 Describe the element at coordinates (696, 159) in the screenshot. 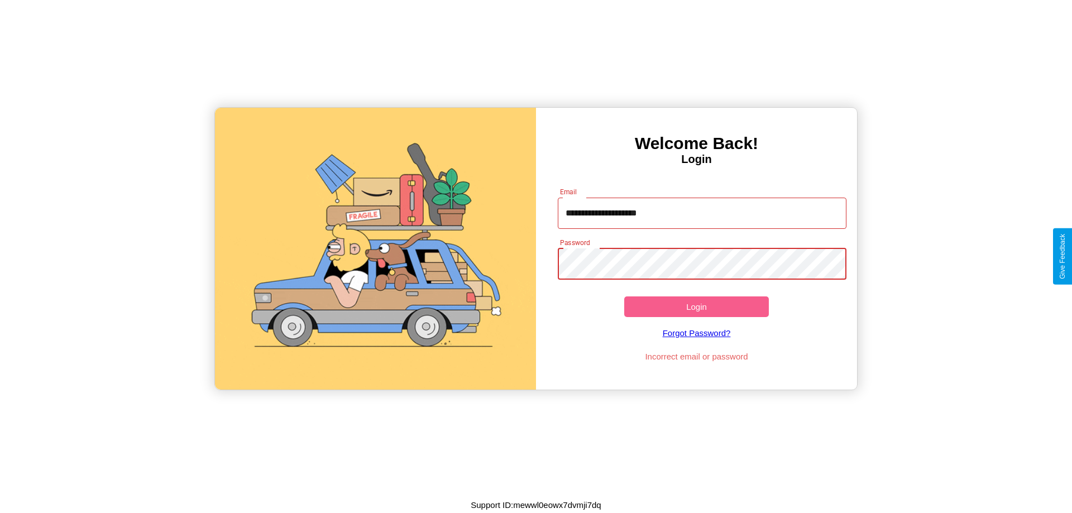

I see `h4: Login` at that location.